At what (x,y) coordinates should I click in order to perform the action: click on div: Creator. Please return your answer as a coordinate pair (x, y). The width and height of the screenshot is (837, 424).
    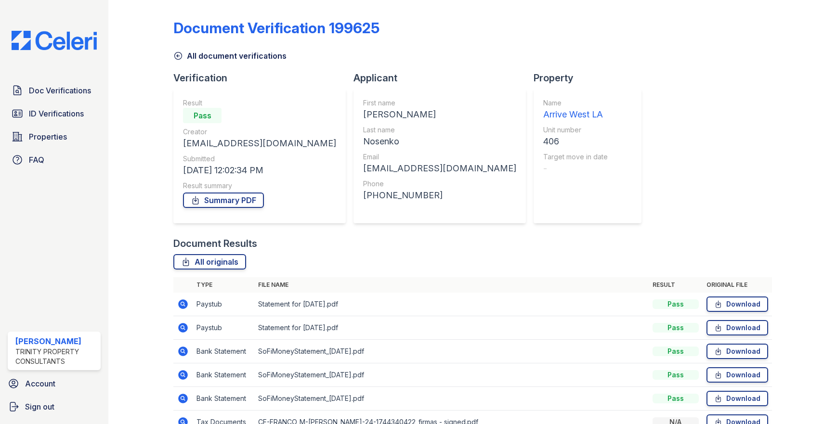
    Looking at the image, I should click on (260, 132).